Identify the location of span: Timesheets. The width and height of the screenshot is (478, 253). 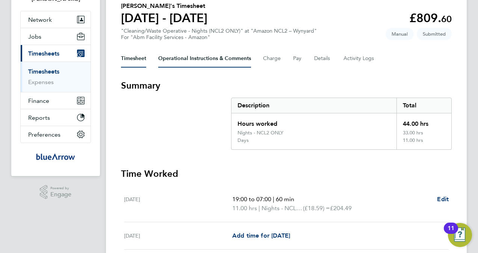
(44, 53).